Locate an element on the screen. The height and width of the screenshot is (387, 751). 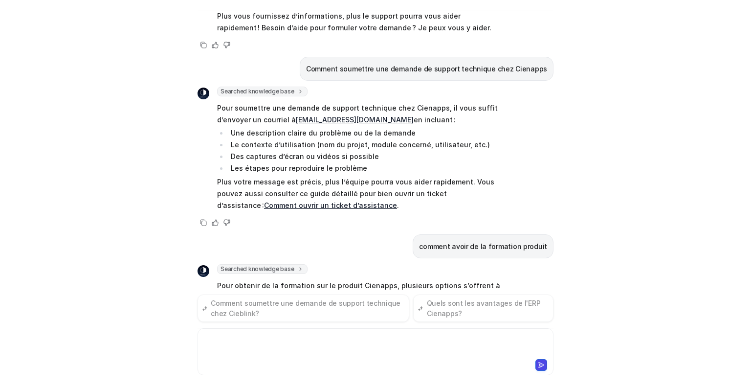
li: Le contexte d’utilisation (nom du projet, module concerné, utilisateur, etc.) is located at coordinates (365, 145).